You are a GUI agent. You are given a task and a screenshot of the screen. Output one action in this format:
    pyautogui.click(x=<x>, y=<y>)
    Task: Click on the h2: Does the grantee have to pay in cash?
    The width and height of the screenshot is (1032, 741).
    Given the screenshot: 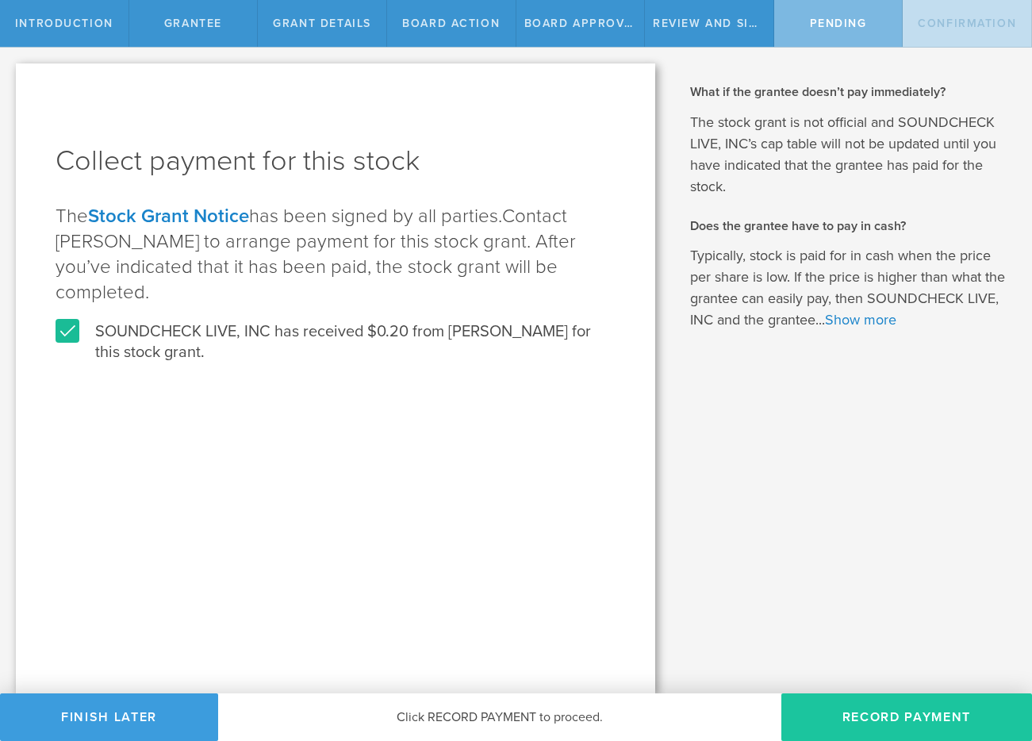 What is the action you would take?
    pyautogui.click(x=849, y=226)
    